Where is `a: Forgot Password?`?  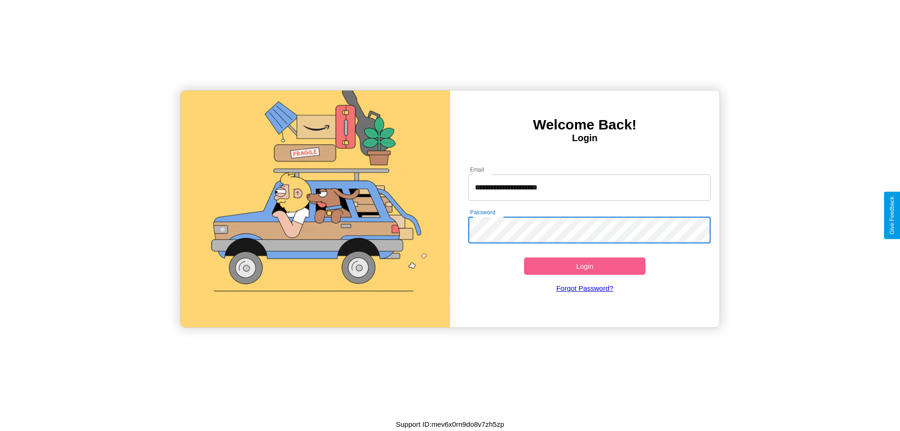
a: Forgot Password? is located at coordinates (585, 288).